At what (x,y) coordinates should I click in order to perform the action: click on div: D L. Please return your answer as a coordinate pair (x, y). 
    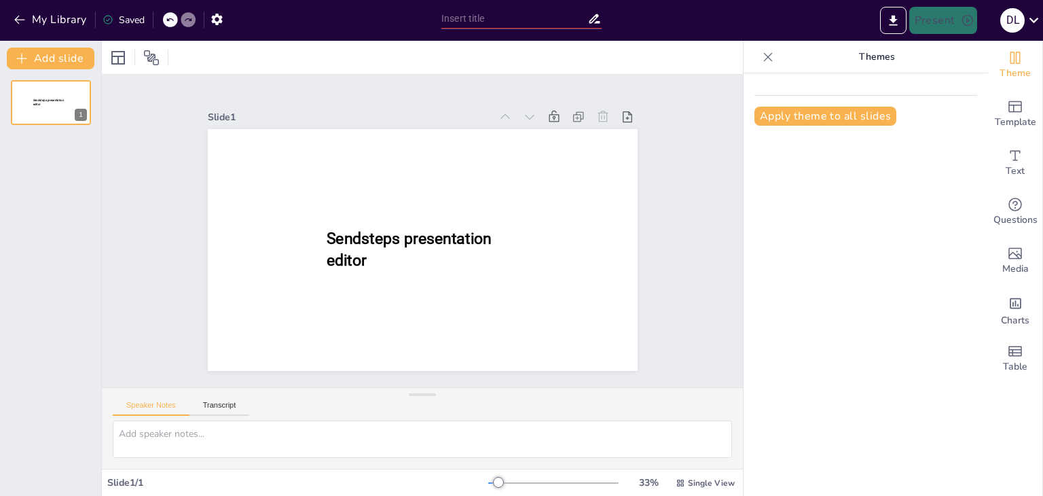
    Looking at the image, I should click on (1013, 20).